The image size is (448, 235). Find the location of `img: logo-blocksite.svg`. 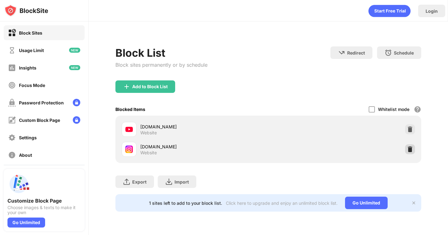

img: logo-blocksite.svg is located at coordinates (26, 11).